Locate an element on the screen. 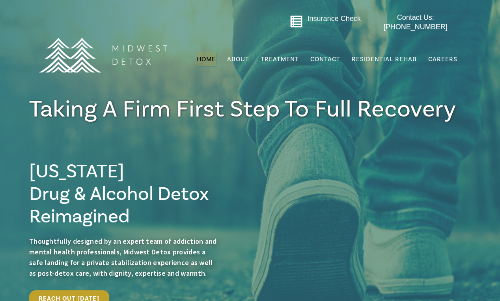  a: Treatment is located at coordinates (280, 59).